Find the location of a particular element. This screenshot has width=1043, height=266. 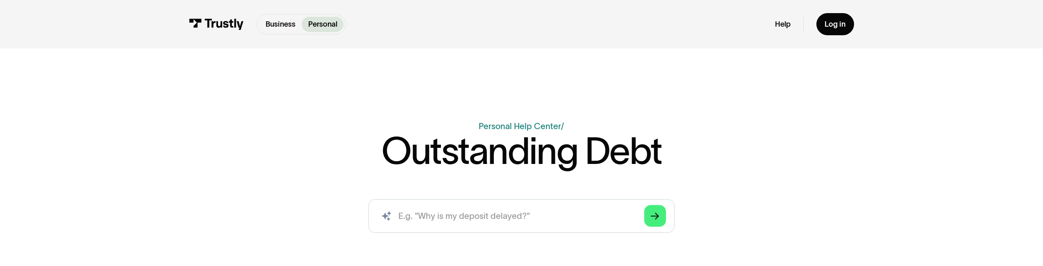

input: search is located at coordinates (521, 216).